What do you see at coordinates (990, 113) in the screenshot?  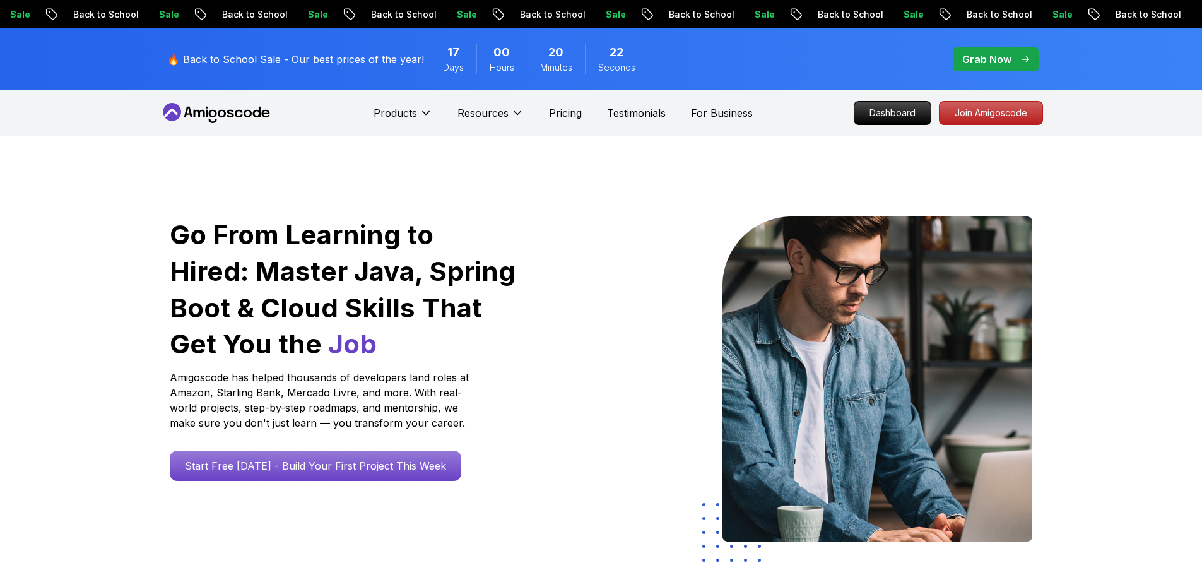 I see `p: Join Amigoscode` at bounding box center [990, 113].